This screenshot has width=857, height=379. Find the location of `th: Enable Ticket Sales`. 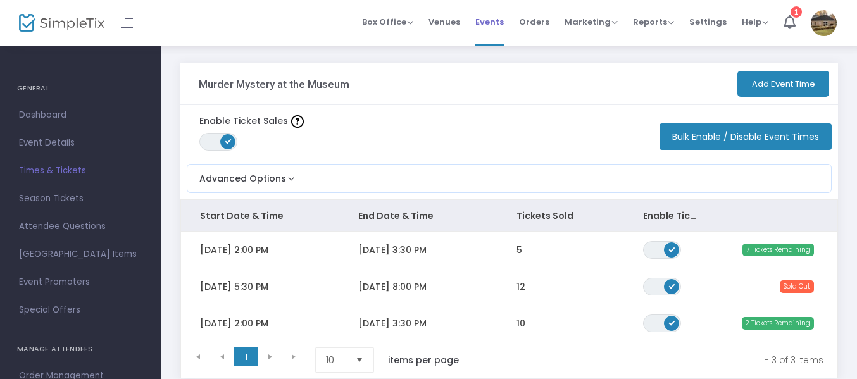

th: Enable Ticket Sales is located at coordinates (672, 216).